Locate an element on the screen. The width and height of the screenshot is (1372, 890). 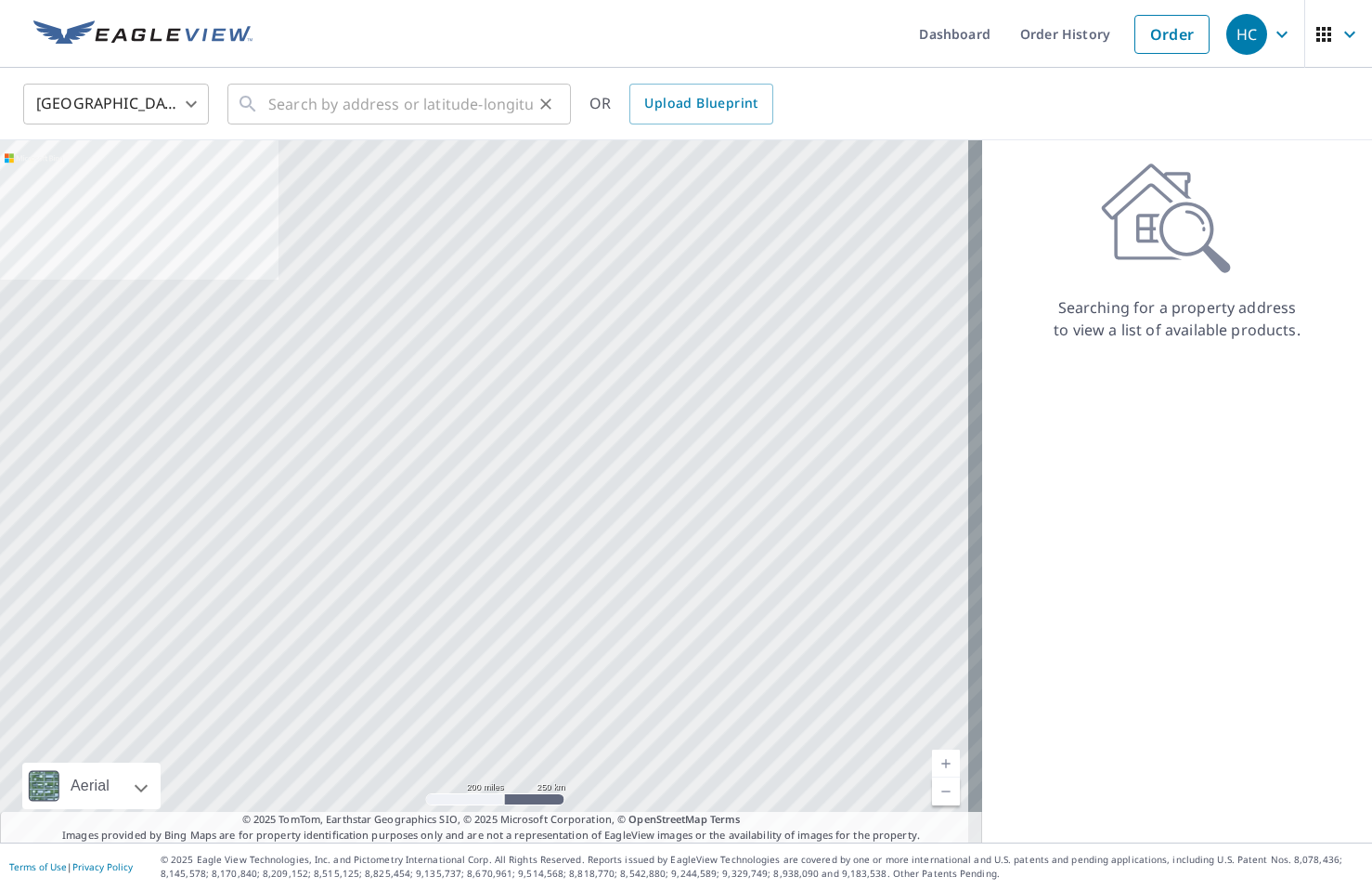
input: Search by address or latitude-longitude is located at coordinates (400, 104).